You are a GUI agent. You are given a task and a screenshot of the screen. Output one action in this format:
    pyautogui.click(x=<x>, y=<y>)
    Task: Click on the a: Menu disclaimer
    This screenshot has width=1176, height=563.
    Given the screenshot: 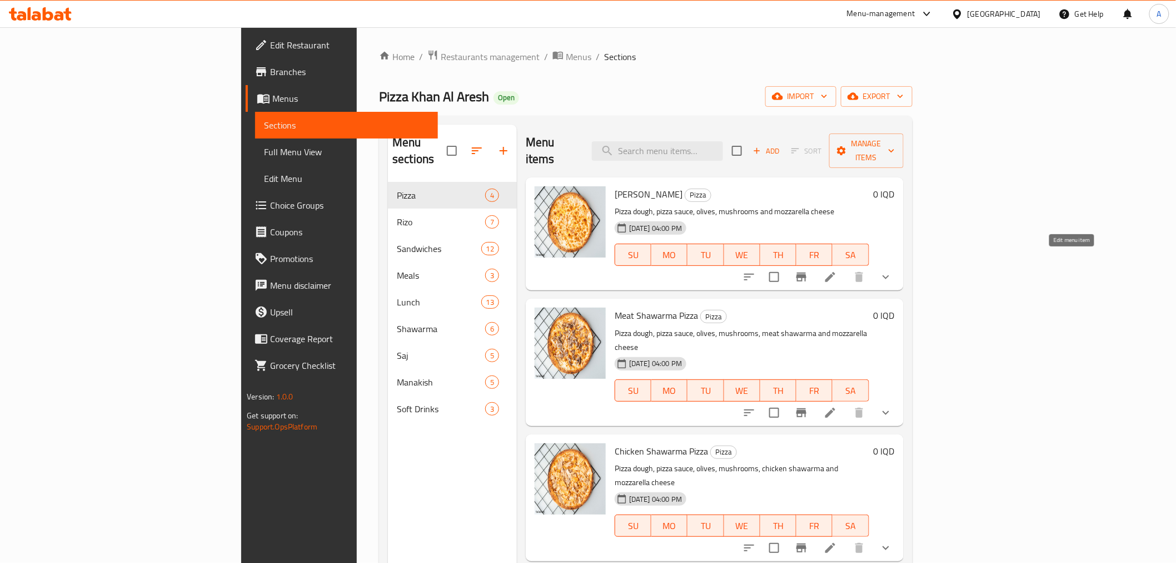 What is the action you would take?
    pyautogui.click(x=341, y=285)
    